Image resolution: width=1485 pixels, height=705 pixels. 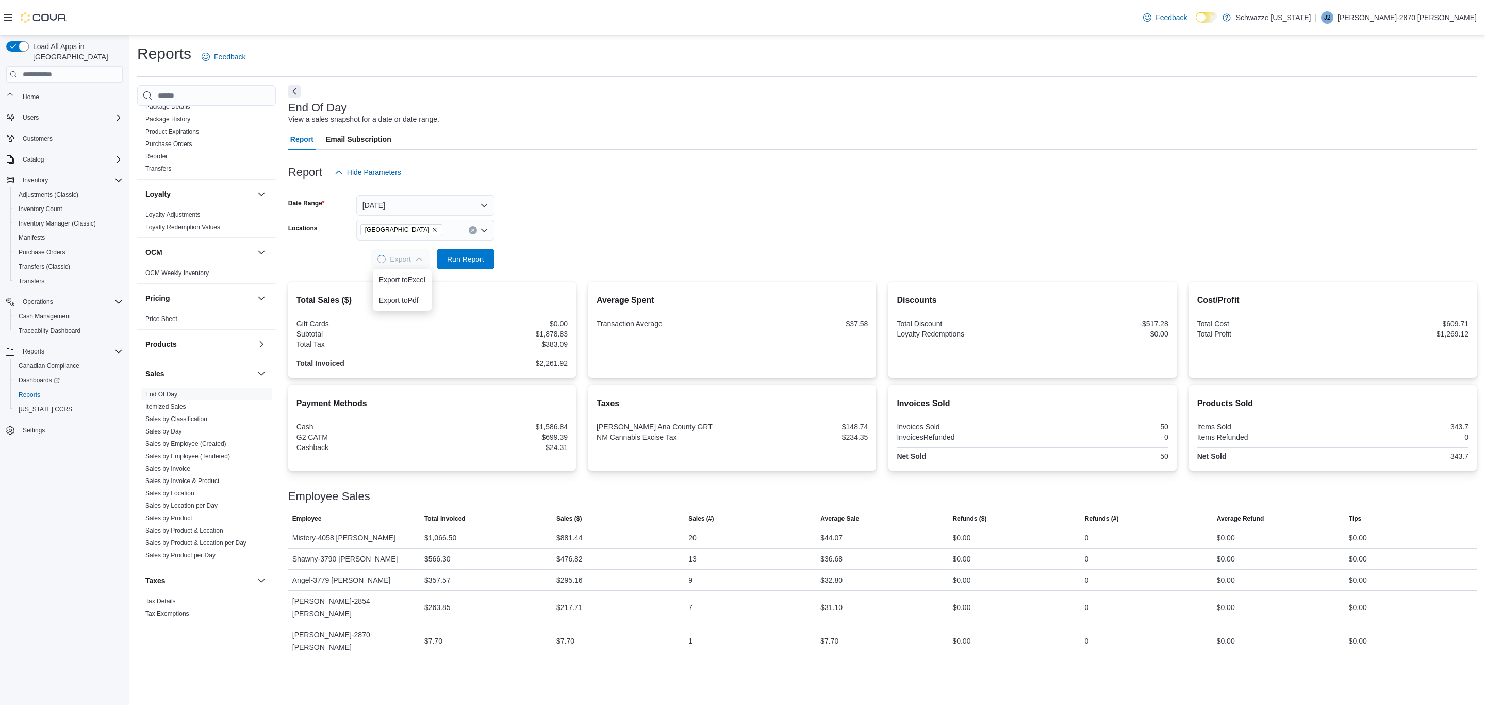 What do you see at coordinates (400, 259) in the screenshot?
I see `span: Export` at bounding box center [400, 259].